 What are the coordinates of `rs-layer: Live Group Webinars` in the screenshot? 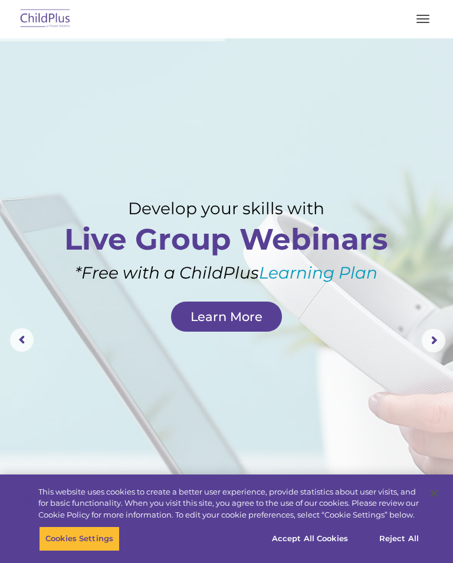 It's located at (226, 239).